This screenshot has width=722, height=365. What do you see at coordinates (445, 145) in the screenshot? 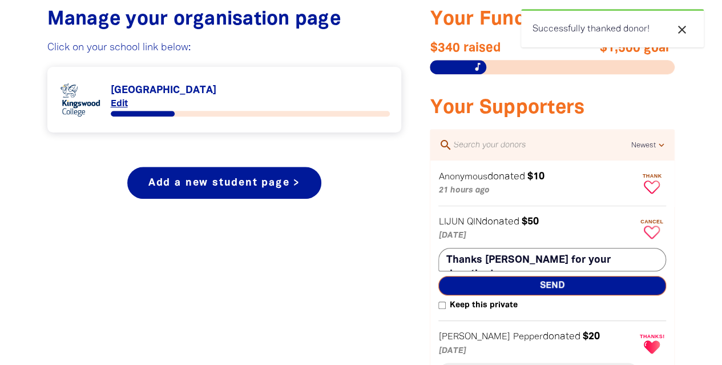
I see `i: search` at bounding box center [445, 145].